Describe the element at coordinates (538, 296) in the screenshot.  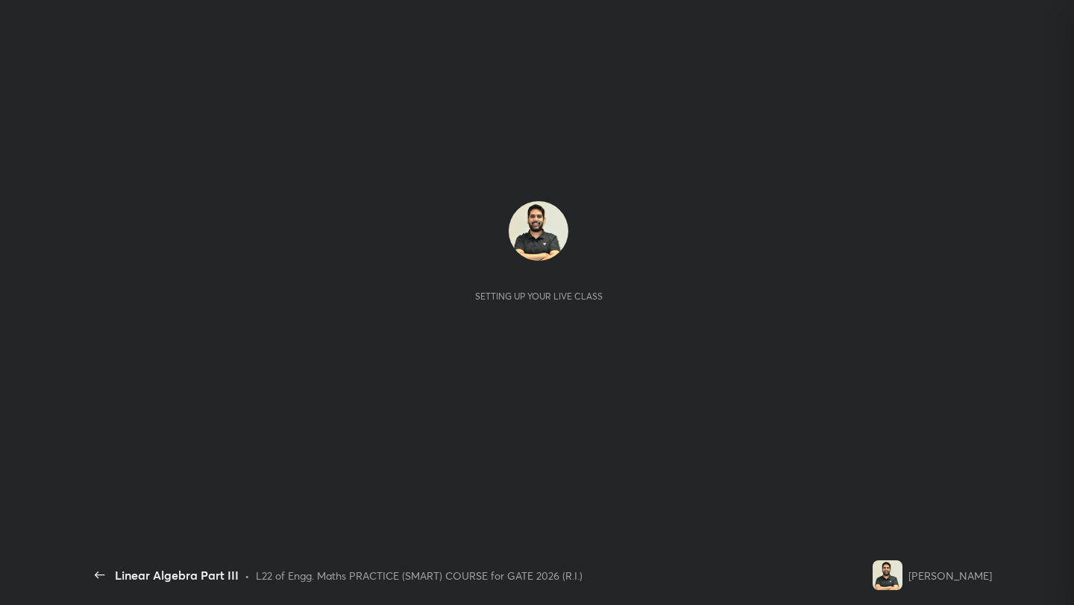
I see `div: Setting up your live class` at that location.